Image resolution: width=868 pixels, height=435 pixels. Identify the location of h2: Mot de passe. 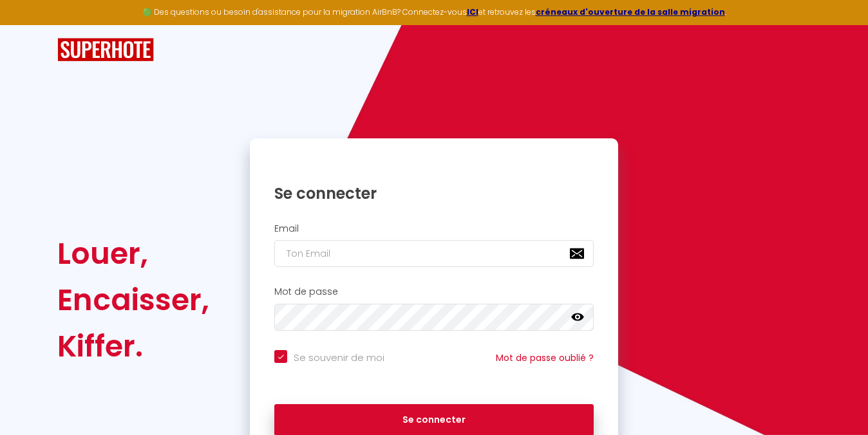
(434, 292).